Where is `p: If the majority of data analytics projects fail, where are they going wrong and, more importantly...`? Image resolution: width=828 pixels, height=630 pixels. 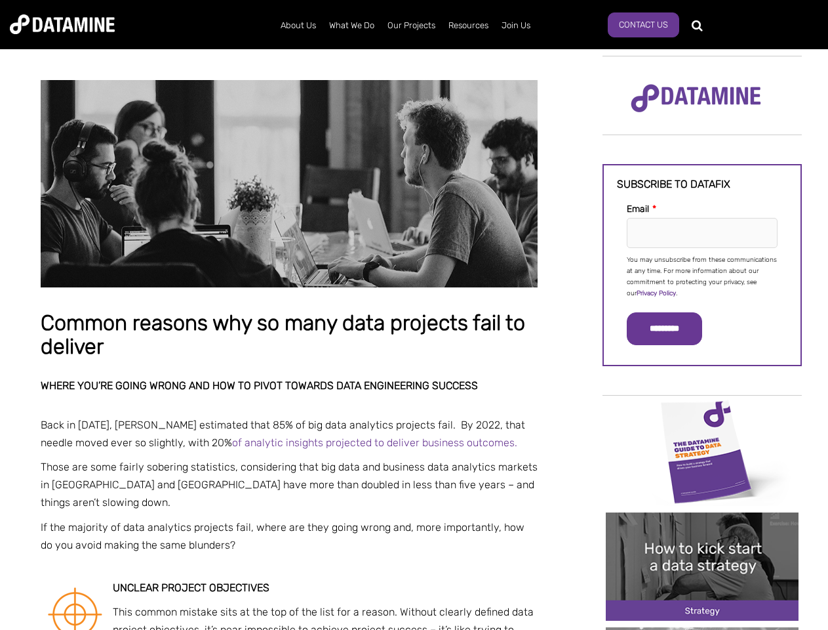 p: If the majority of data analytics projects fail, where are they going wrong and, more importantly... is located at coordinates (289, 536).